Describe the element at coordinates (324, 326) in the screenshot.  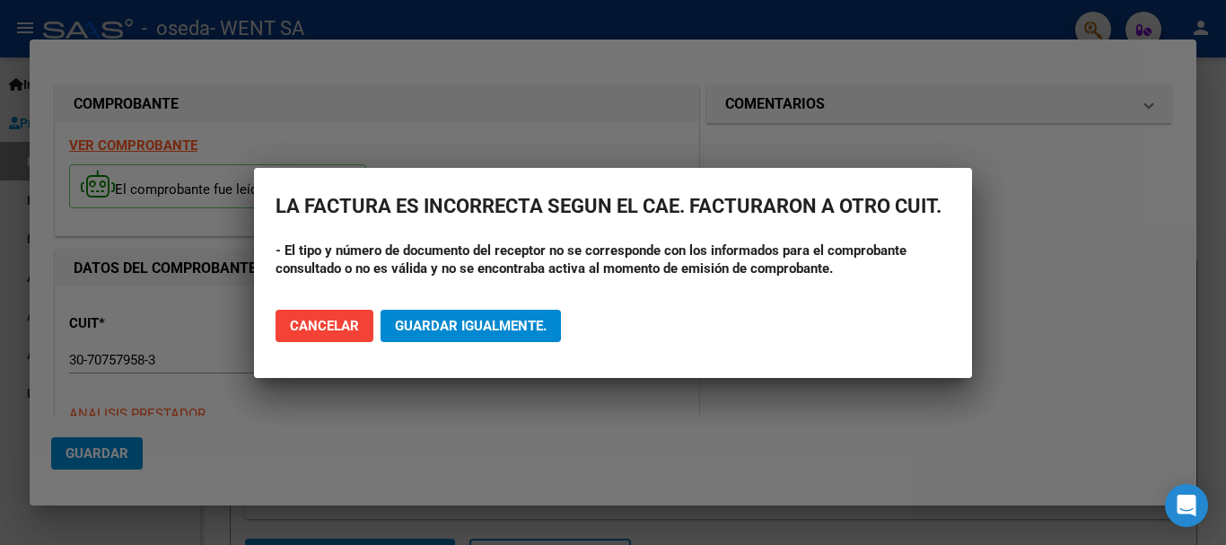
I see `button: Cancelar` at that location.